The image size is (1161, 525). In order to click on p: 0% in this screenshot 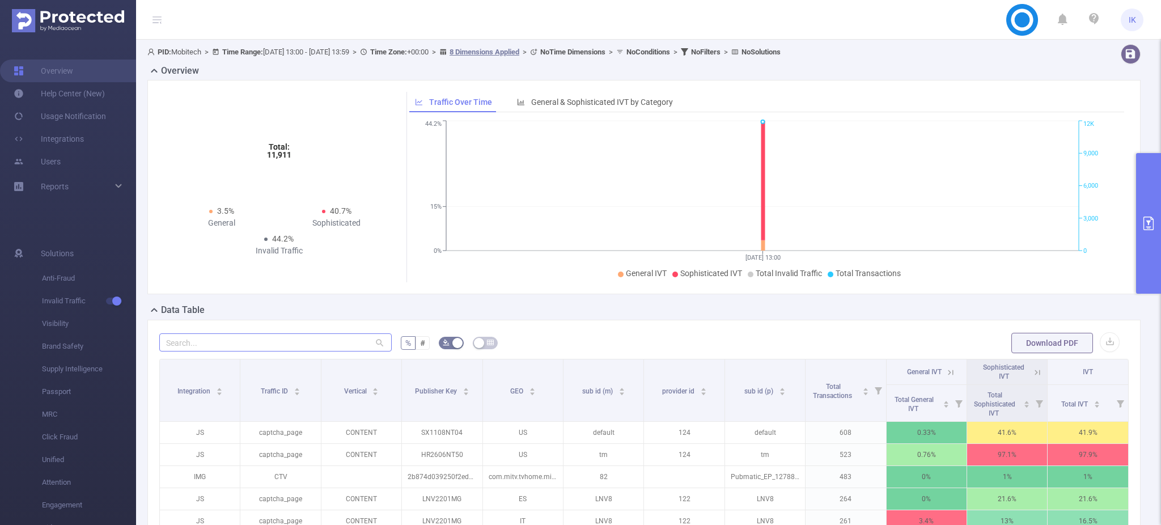, I will do `click(926, 499)`.